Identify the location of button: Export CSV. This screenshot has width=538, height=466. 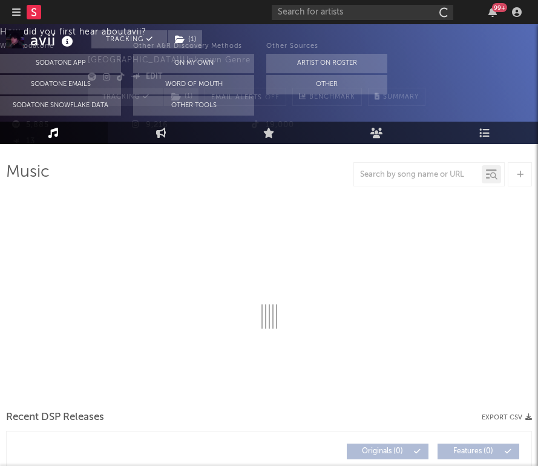
(507, 418).